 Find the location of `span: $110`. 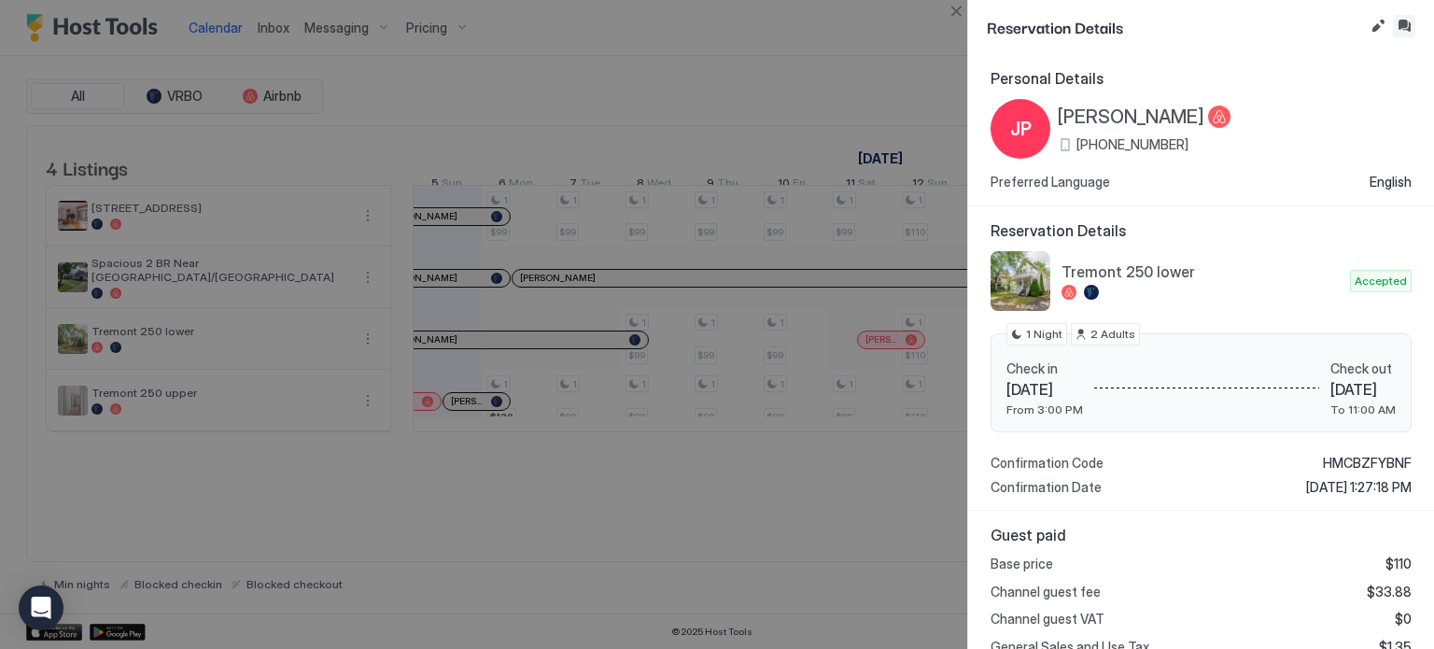

span: $110 is located at coordinates (1398, 564).